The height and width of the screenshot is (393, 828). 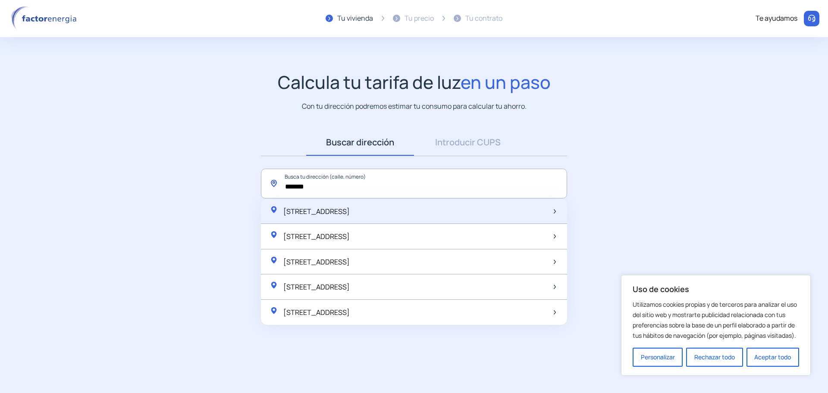 What do you see at coordinates (773, 357) in the screenshot?
I see `button: Aceptar todo` at bounding box center [773, 357].